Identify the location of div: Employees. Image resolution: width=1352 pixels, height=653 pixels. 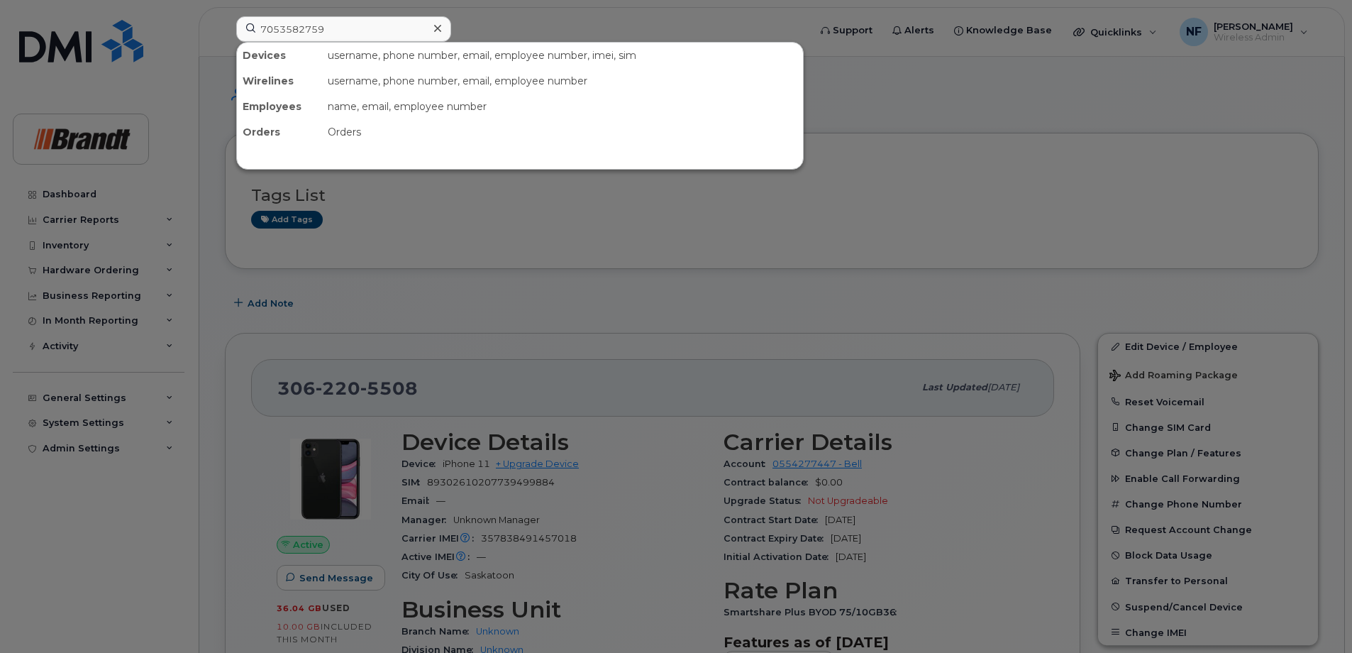
(280, 106).